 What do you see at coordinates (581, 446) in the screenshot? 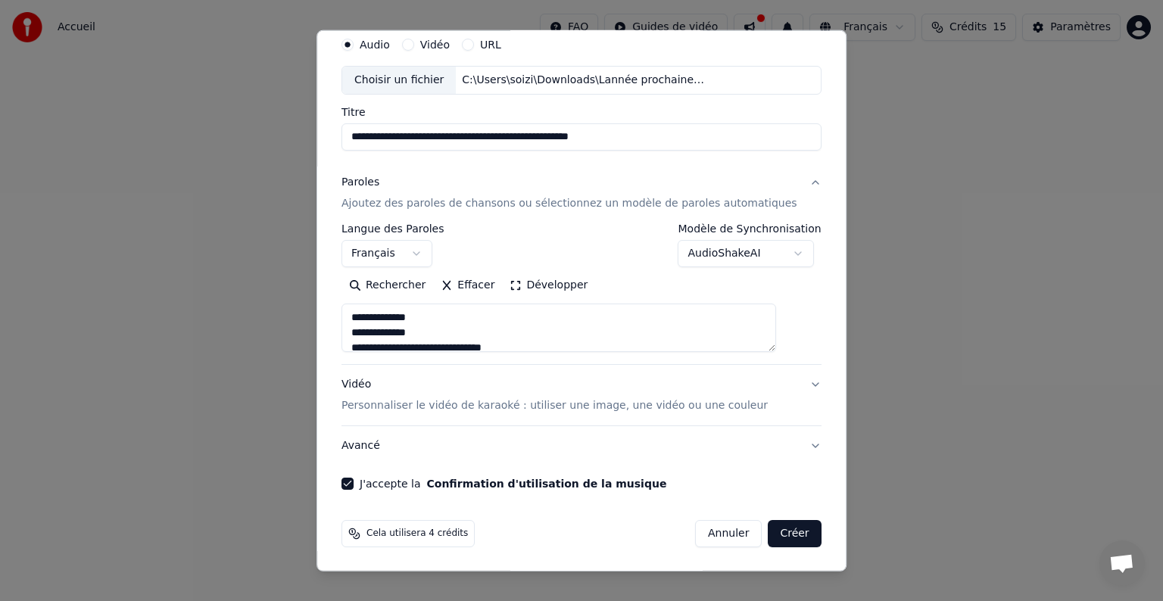
I see `button: Avancé` at bounding box center [581, 446].